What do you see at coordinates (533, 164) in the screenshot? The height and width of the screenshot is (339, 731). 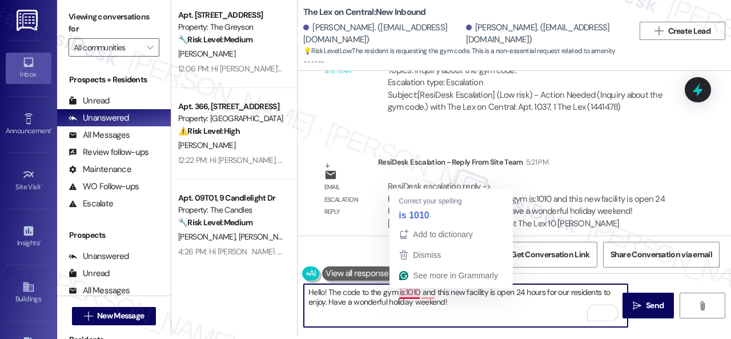 I see `div: ResiDesk Escalation - Reply From Site Team` at bounding box center [533, 164].